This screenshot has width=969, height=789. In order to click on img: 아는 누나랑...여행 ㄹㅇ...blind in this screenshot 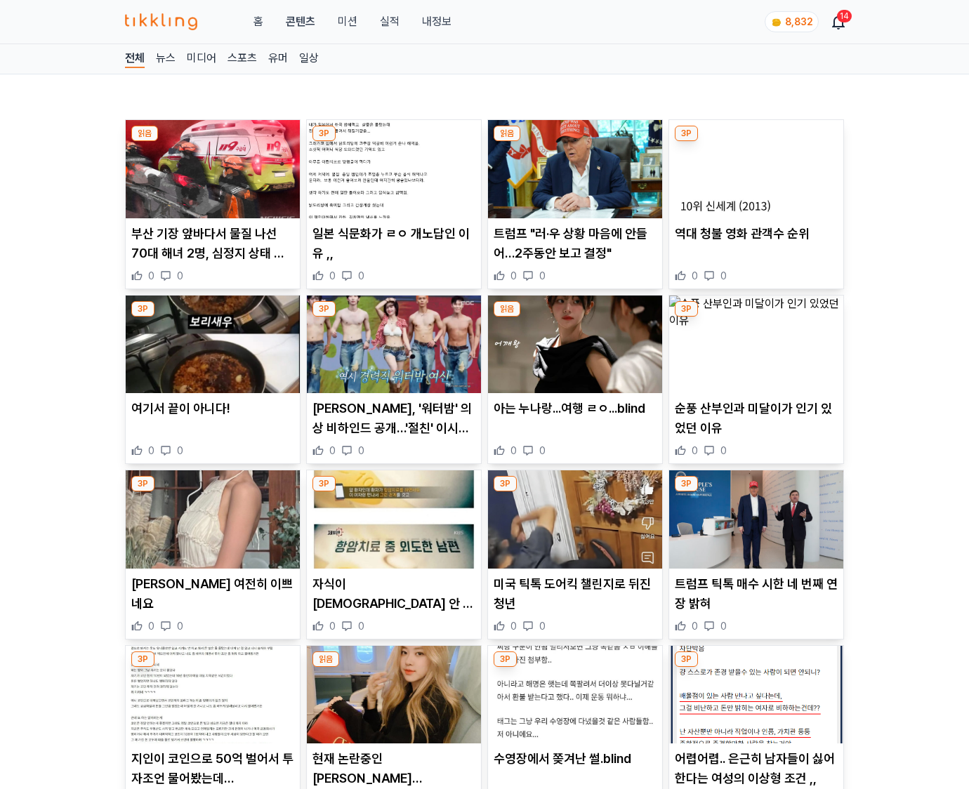, I will do `click(575, 345)`.